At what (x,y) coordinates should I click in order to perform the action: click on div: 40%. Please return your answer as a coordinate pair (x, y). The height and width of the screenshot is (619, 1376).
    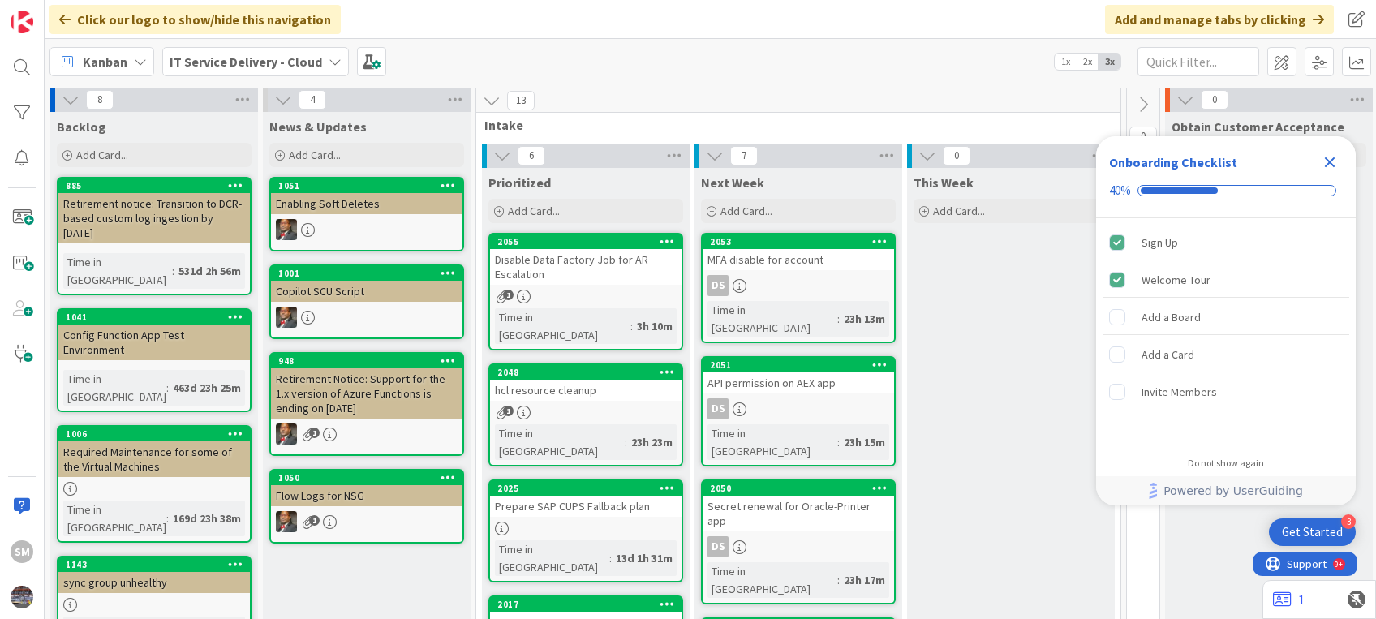
    Looking at the image, I should click on (1120, 191).